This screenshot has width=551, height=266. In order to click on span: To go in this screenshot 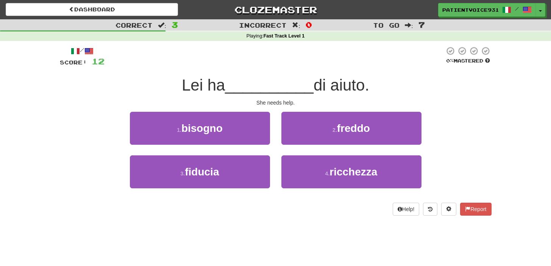, I will do `click(386, 25)`.